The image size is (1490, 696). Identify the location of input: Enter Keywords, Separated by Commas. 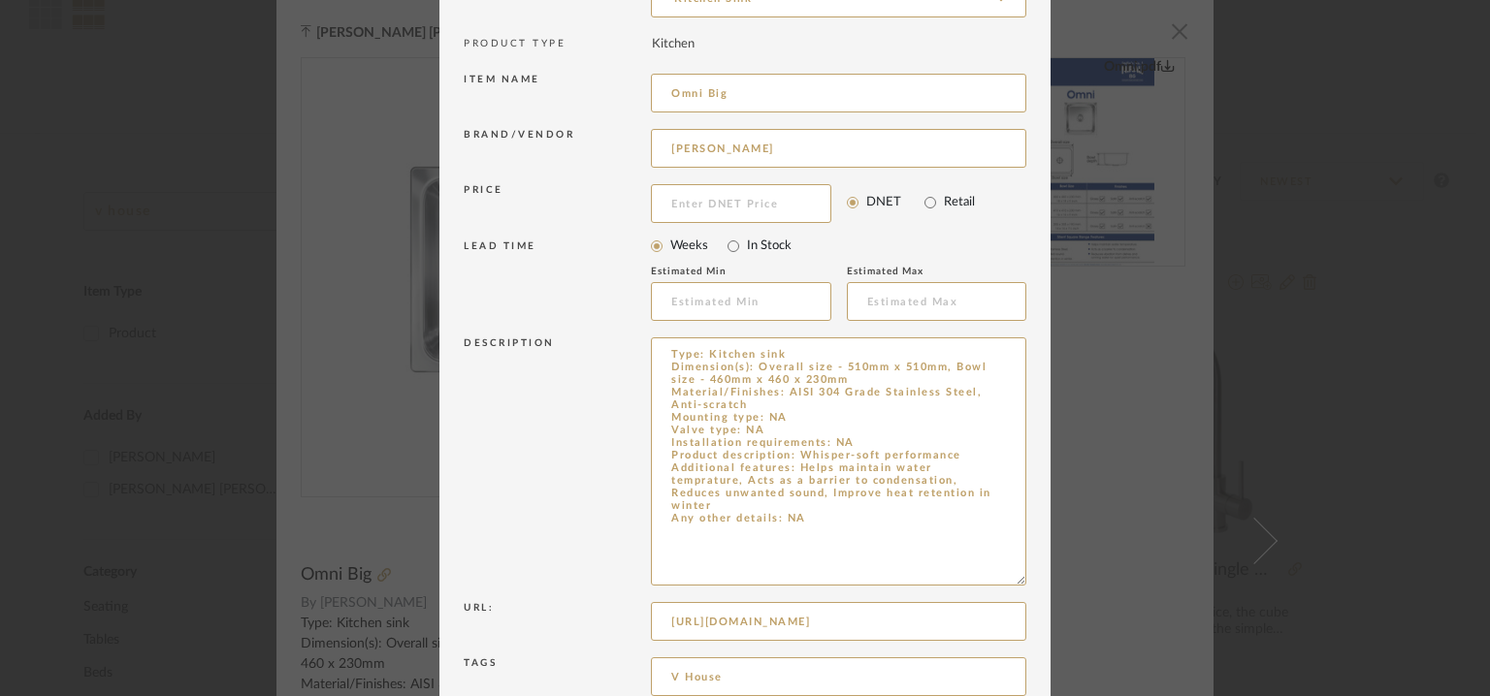
(838, 677).